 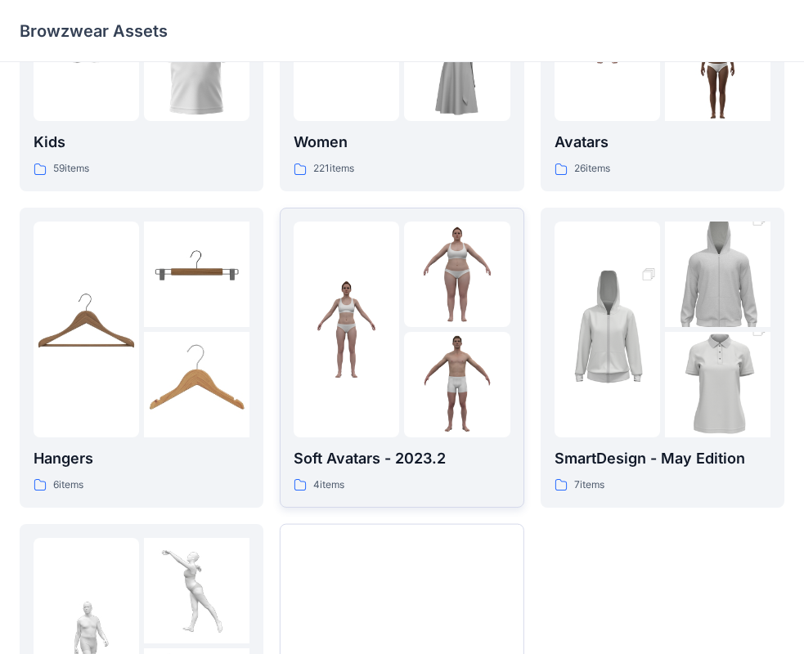 What do you see at coordinates (71, 168) in the screenshot?
I see `p: 59 items` at bounding box center [71, 168].